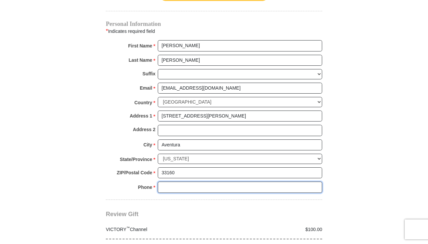 This screenshot has height=244, width=428. What do you see at coordinates (146, 88) in the screenshot?
I see `strong: Email` at bounding box center [146, 88].